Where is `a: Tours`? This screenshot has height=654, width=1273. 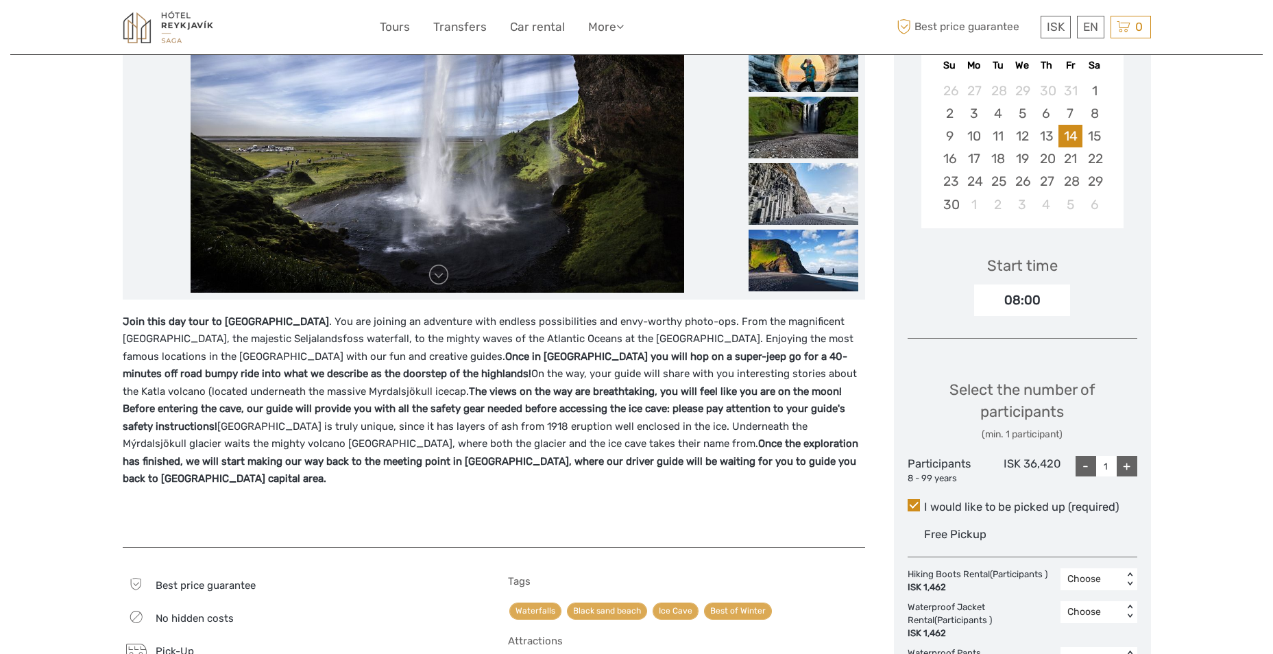 a: Tours is located at coordinates (395, 27).